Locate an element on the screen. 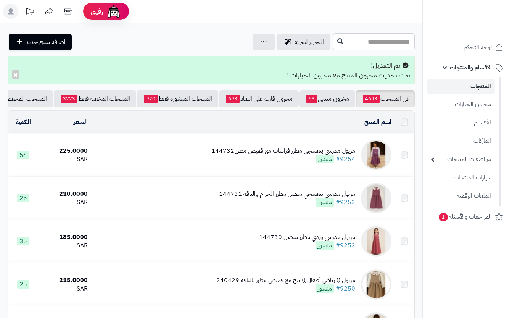 The height and width of the screenshot is (318, 512). div: تم التعديل! تمت تحديث مخزون المنتج مع مخزون الخيارات ! is located at coordinates (211, 70).